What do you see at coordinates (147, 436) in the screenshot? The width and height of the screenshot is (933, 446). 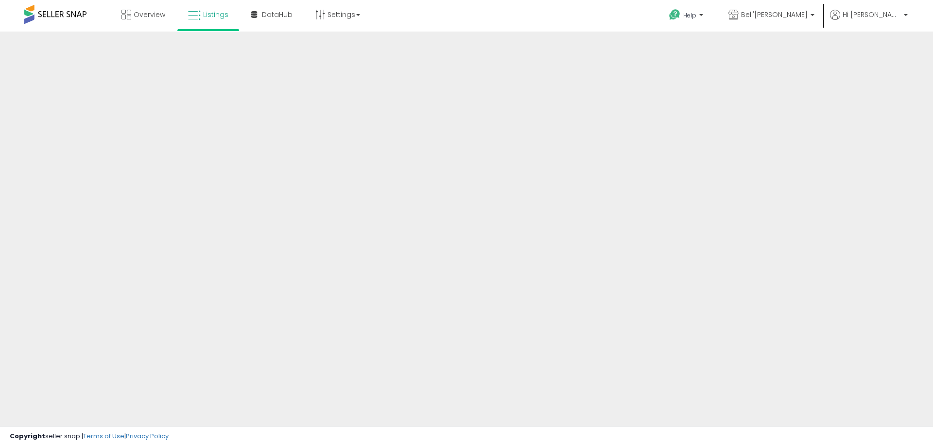 I see `a: Privacy Policy` at bounding box center [147, 436].